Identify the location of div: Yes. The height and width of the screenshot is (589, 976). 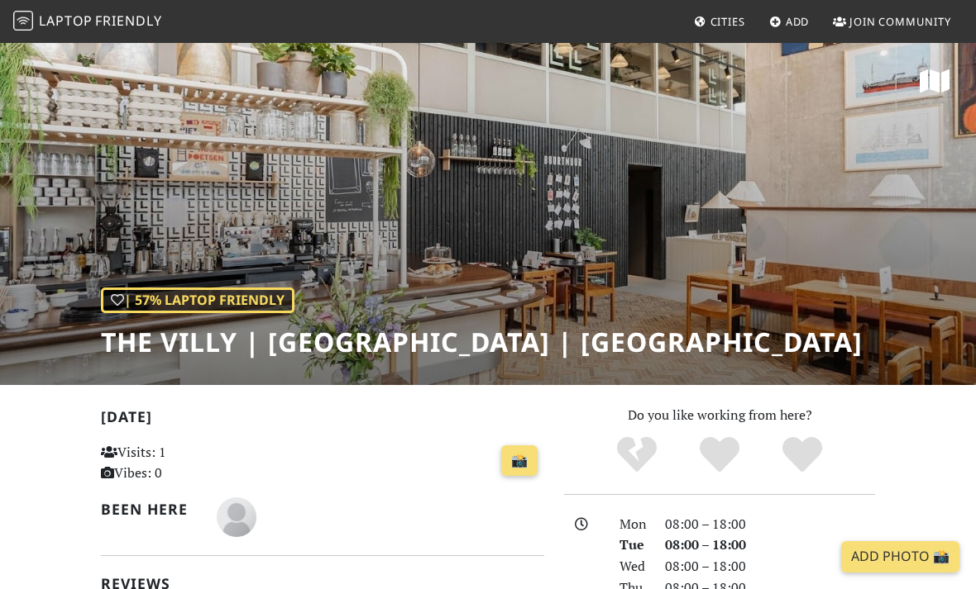
(719, 456).